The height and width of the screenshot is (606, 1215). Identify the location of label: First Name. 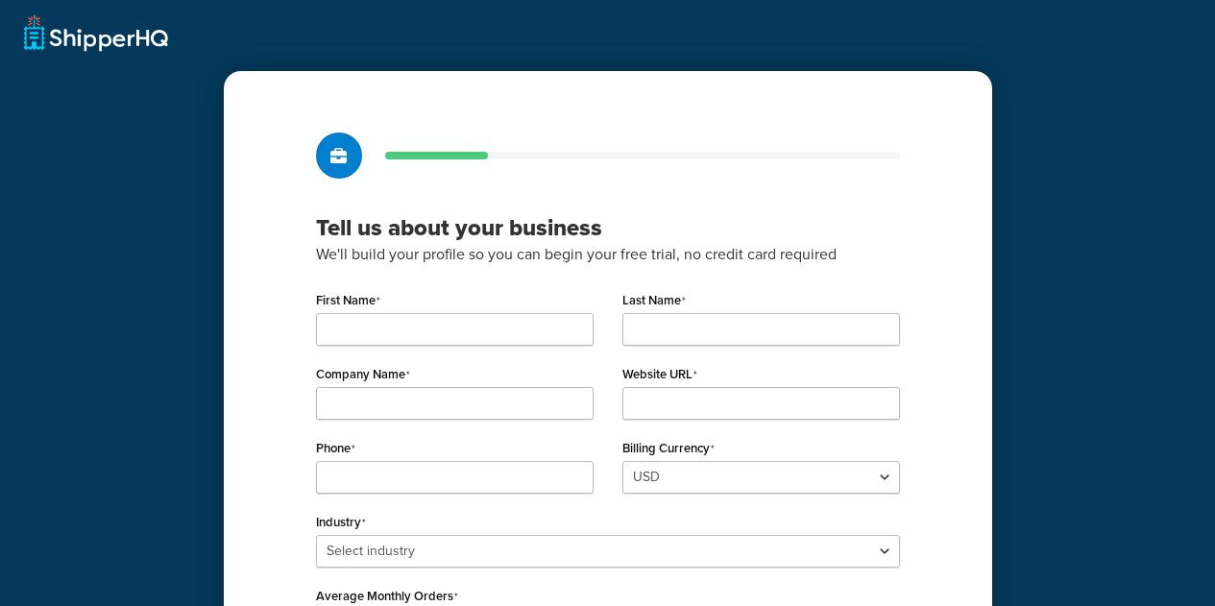
(348, 301).